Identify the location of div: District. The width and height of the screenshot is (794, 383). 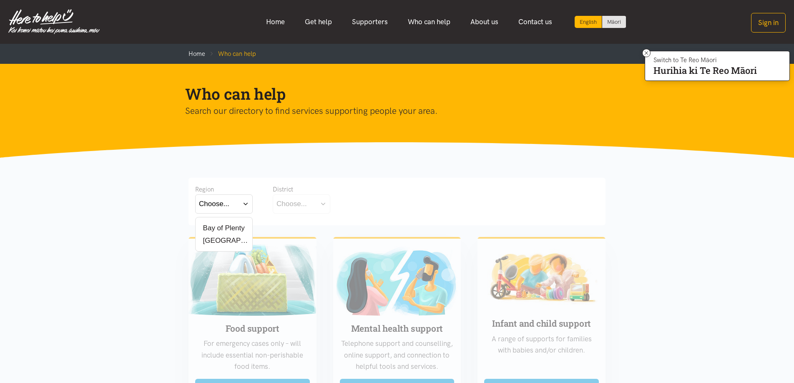
(302, 189).